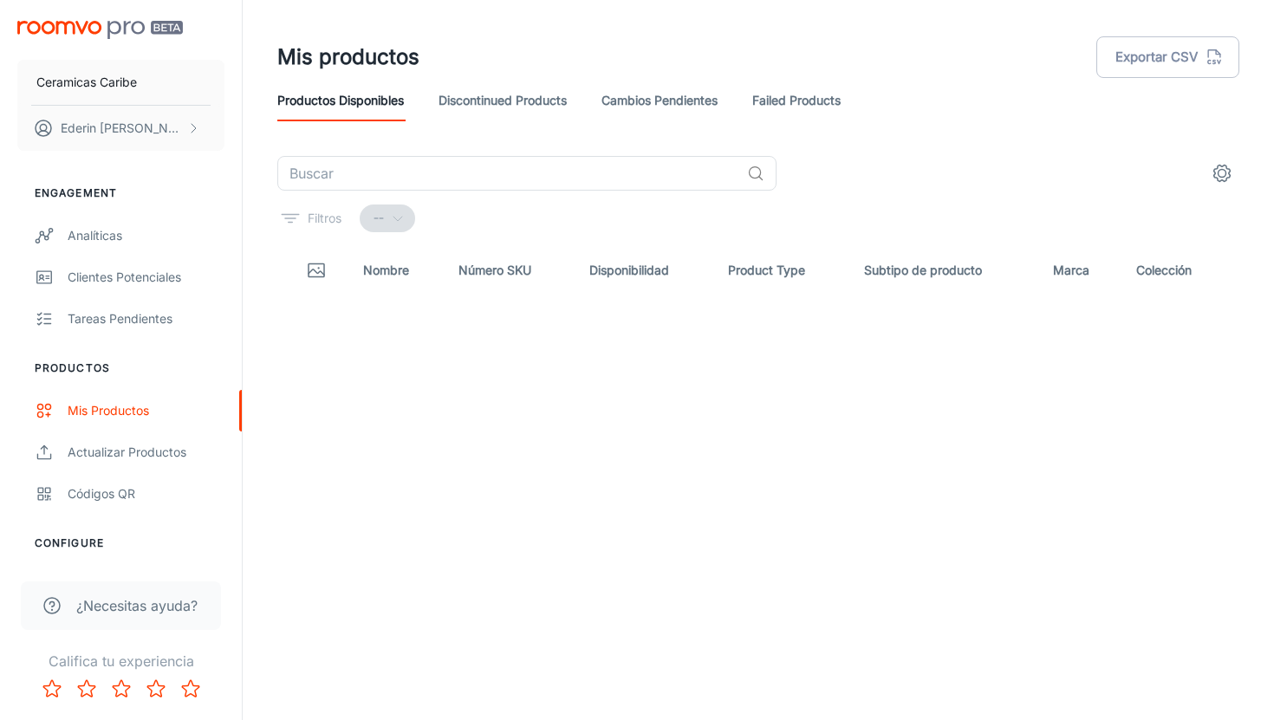 The height and width of the screenshot is (720, 1274). I want to click on a: Failed Products, so click(796, 101).